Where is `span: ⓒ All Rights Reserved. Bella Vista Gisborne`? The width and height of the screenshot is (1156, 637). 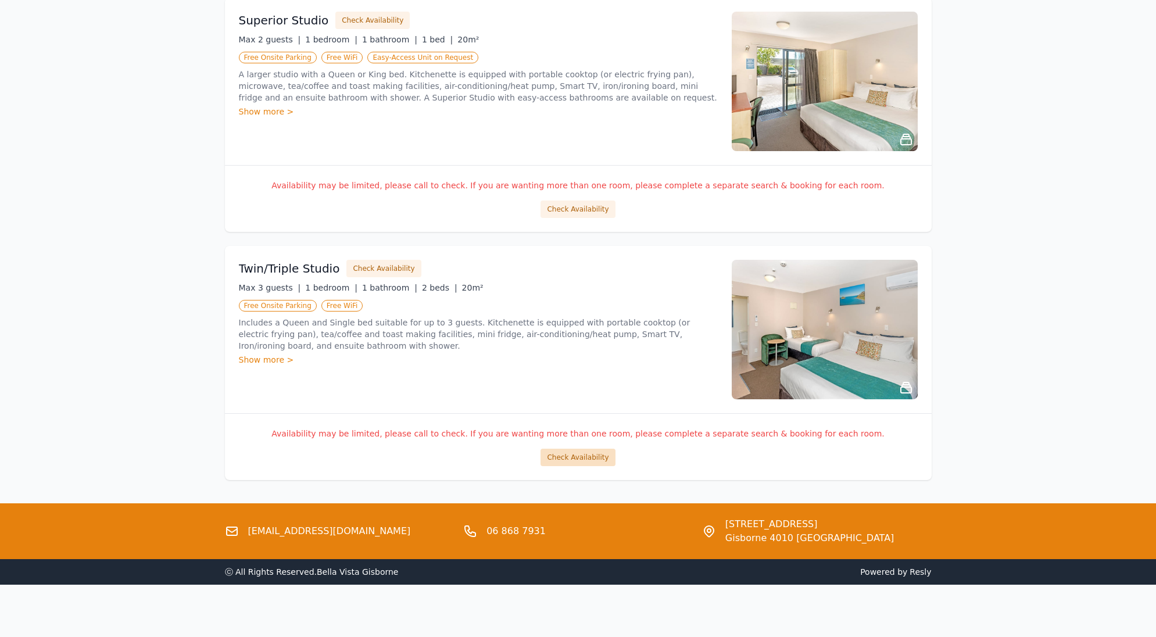
span: ⓒ All Rights Reserved. Bella Vista Gisborne is located at coordinates (311, 572).